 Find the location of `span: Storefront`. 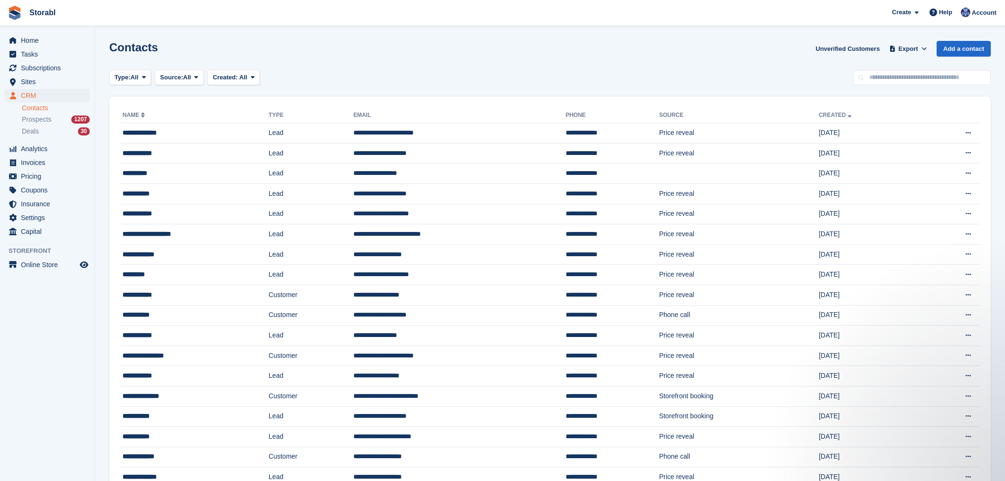

span: Storefront is located at coordinates (51, 251).